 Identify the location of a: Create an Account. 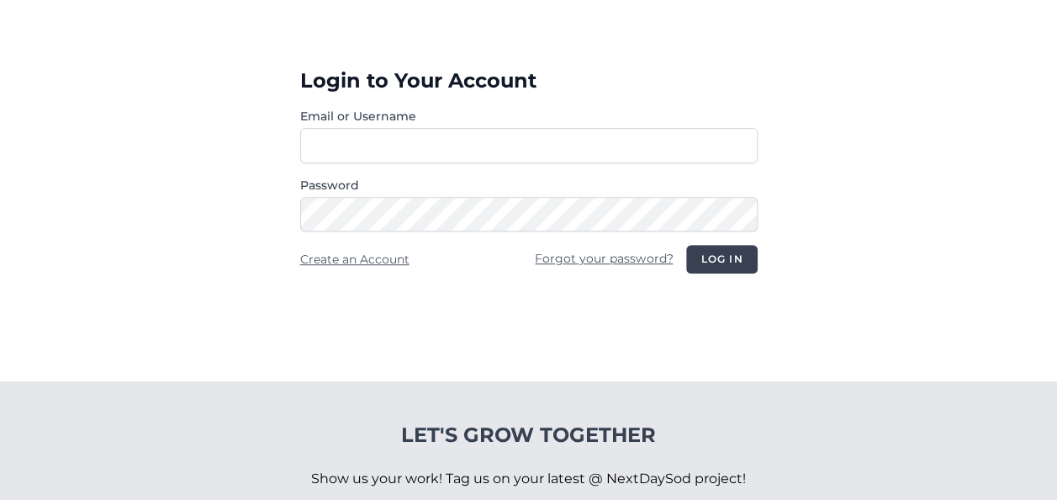
(355, 259).